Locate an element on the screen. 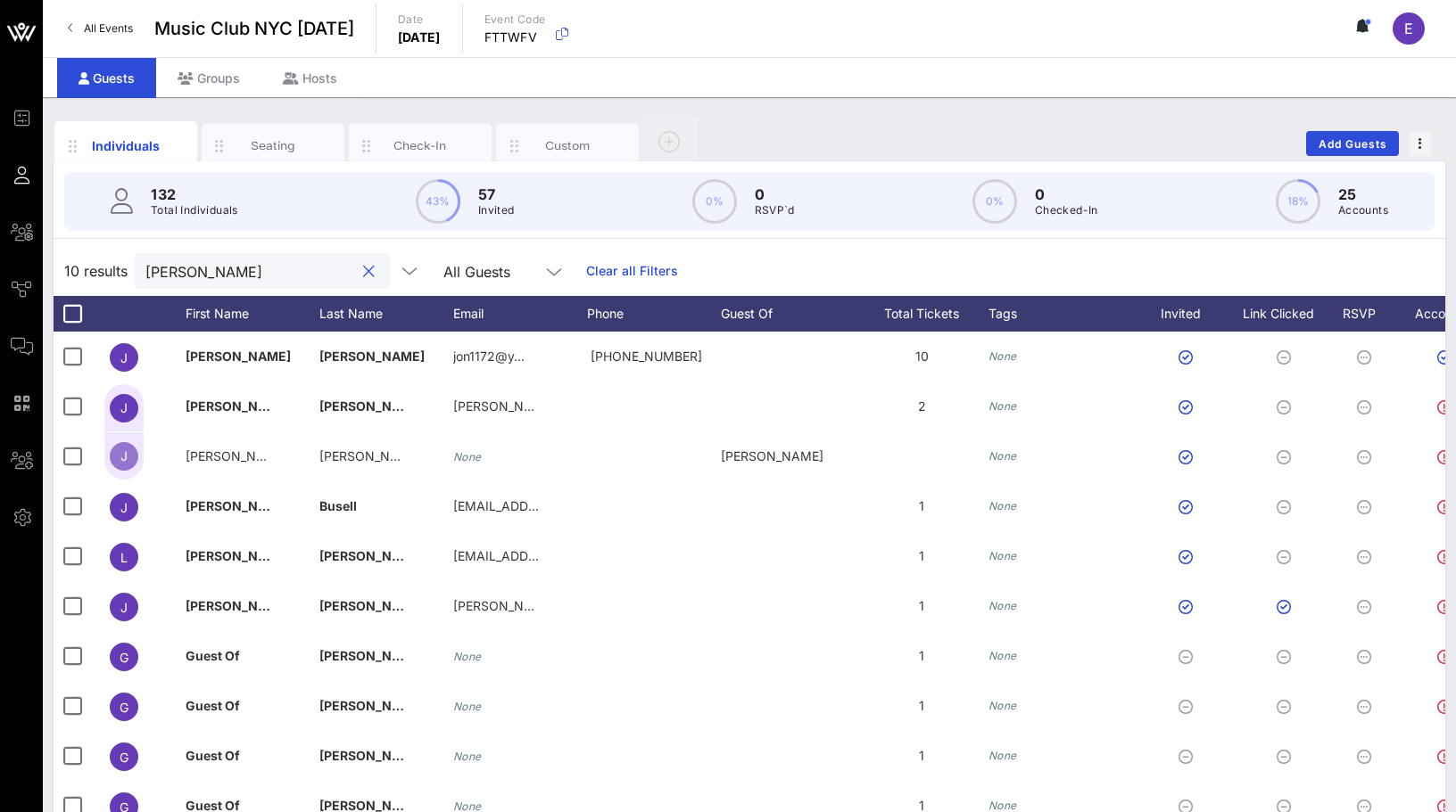 The height and width of the screenshot is (812, 1456). div: Total Tickets is located at coordinates (921, 314).